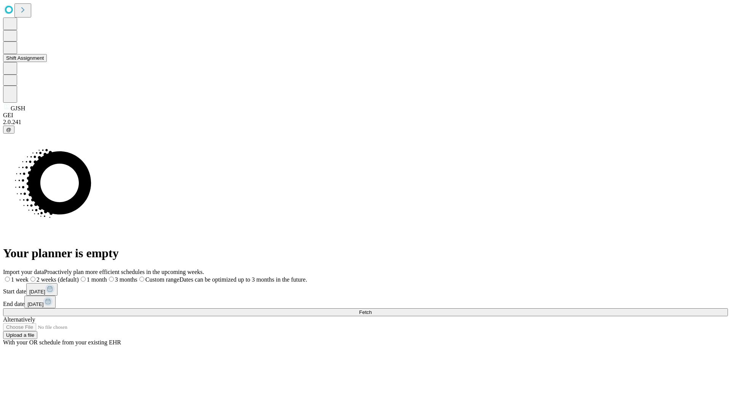 This screenshot has width=731, height=411. I want to click on input: 3 months, so click(111, 279).